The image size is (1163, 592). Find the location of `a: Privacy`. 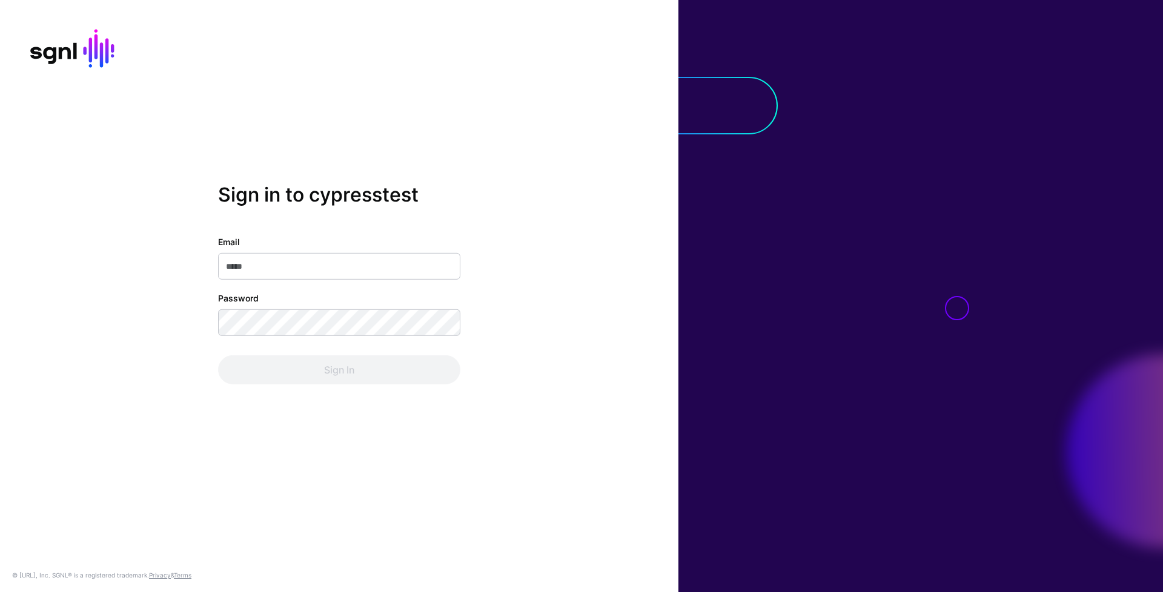

a: Privacy is located at coordinates (160, 576).